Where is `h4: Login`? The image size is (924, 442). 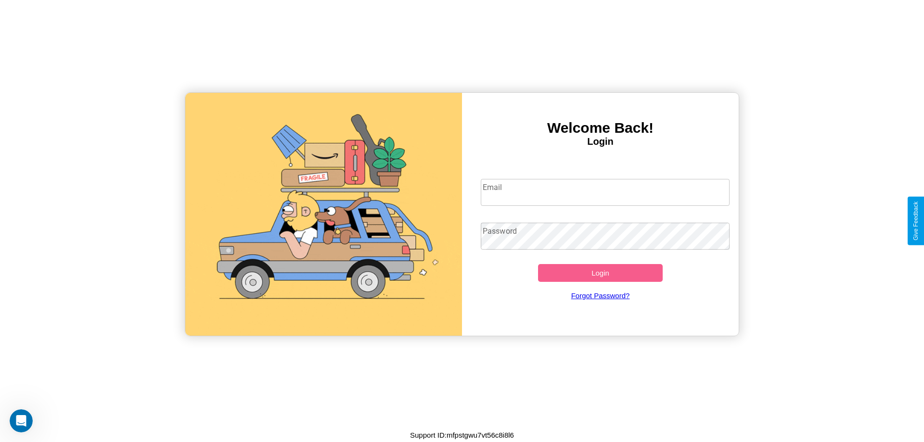 h4: Login is located at coordinates (600, 142).